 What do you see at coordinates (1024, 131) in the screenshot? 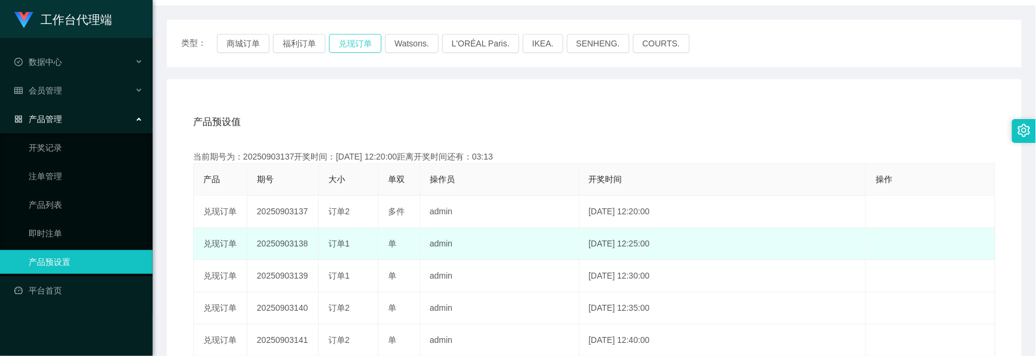
I see `i: 图标: setting` at bounding box center [1024, 131].